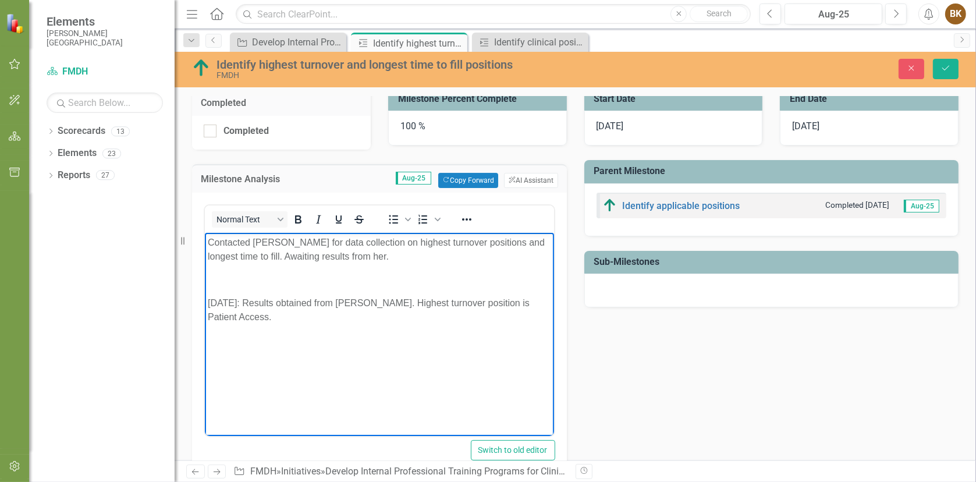 The width and height of the screenshot is (976, 482). I want to click on div: Develop Internal Professional Training Programs for Clinical Positions, so click(297, 42).